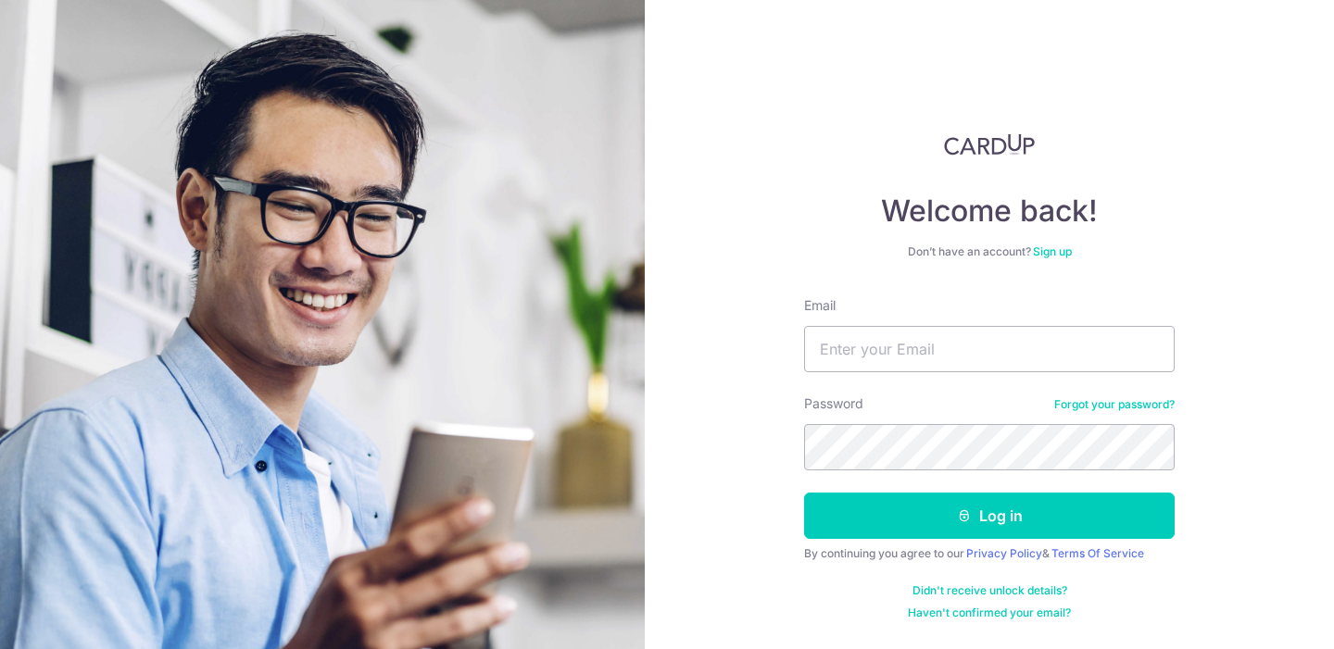  What do you see at coordinates (990, 516) in the screenshot?
I see `button: Log in` at bounding box center [990, 516].